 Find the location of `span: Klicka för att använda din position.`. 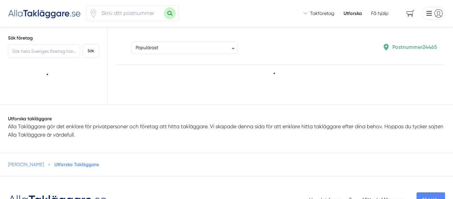

span: Klicka för att använda din position. is located at coordinates (93, 13).